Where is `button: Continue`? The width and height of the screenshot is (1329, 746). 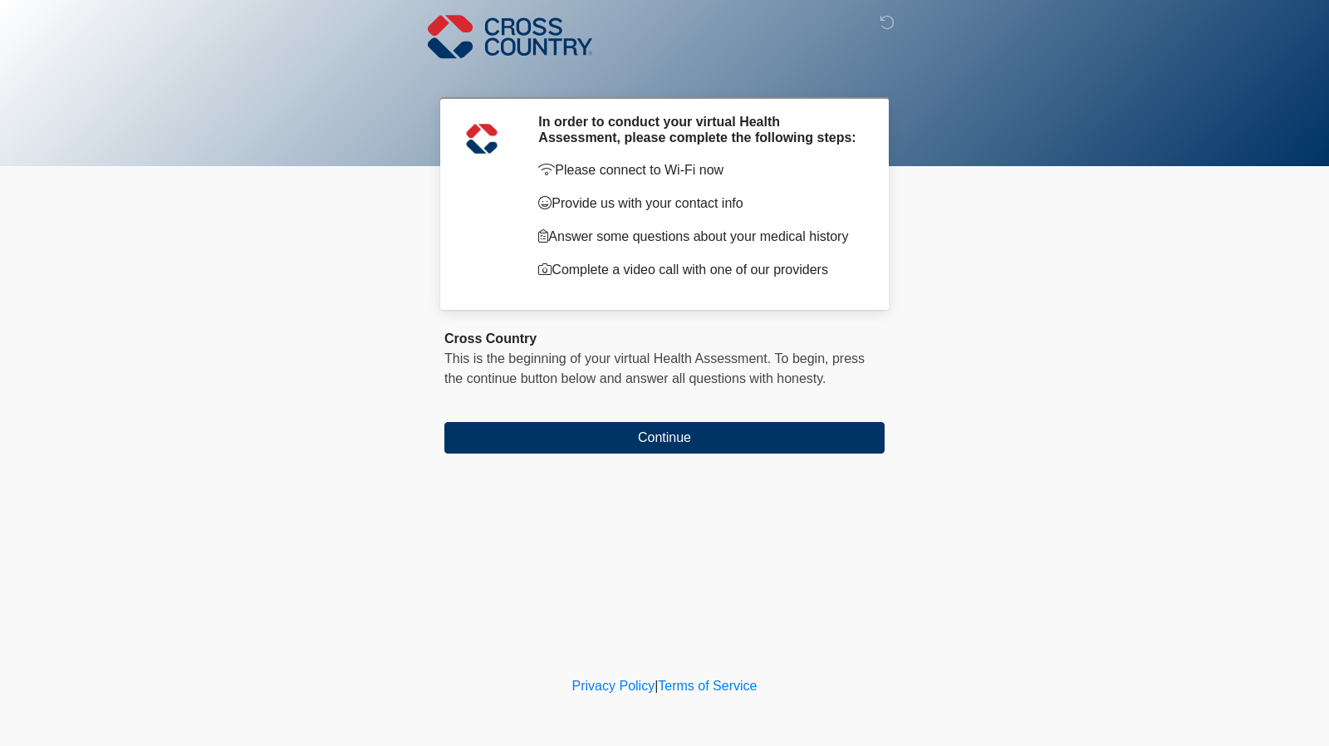
button: Continue is located at coordinates (664, 438).